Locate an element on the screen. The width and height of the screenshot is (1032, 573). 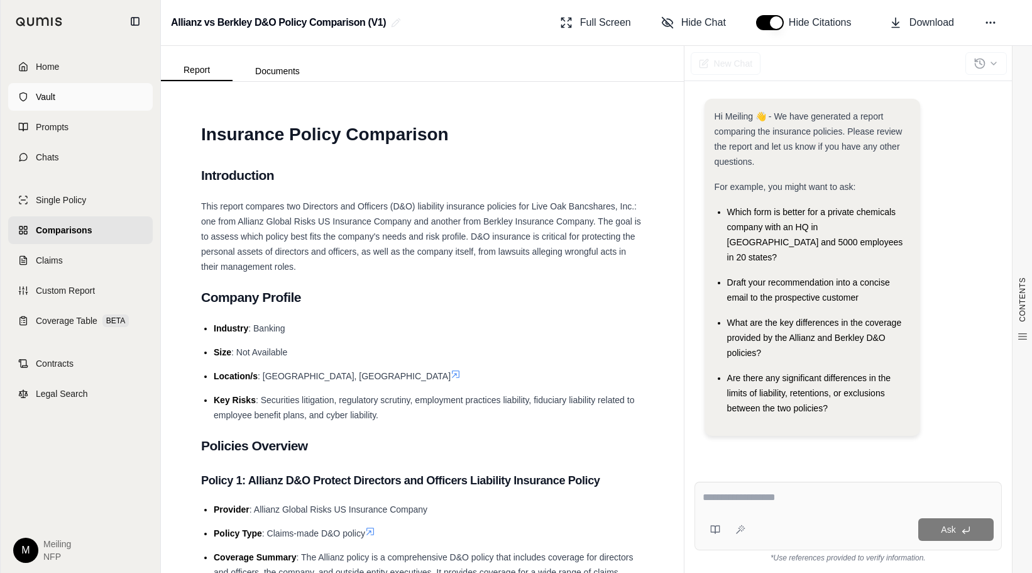
a: Chats is located at coordinates (80, 157).